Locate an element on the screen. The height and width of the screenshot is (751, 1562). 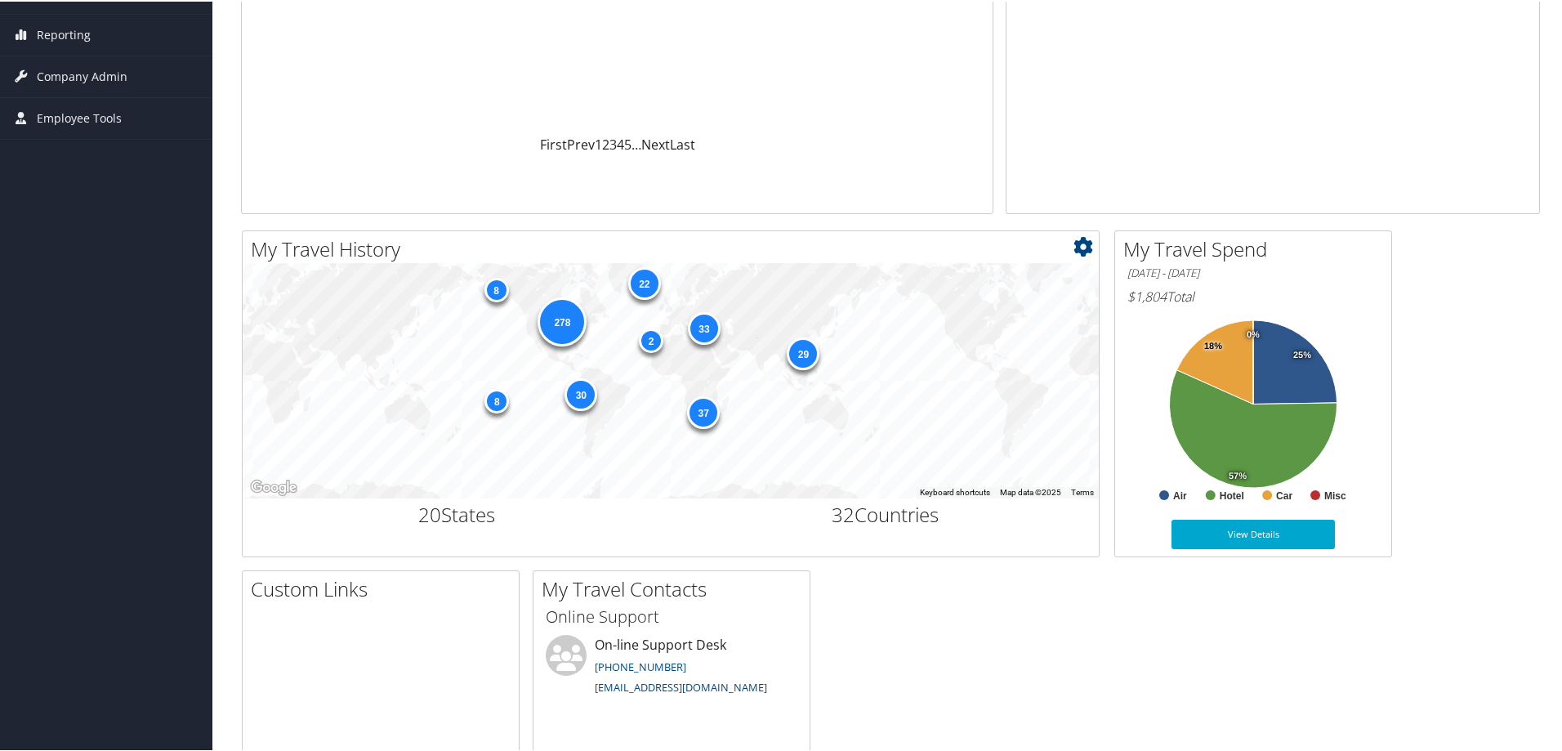
div: 278 is located at coordinates (562, 320).